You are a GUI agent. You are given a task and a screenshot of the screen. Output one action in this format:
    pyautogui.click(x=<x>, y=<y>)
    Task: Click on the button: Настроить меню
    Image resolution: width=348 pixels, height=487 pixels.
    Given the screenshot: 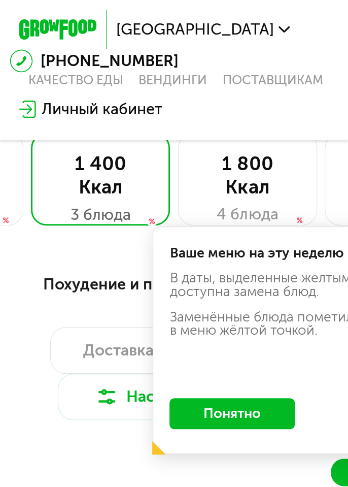 What is the action you would take?
    pyautogui.click(x=174, y=397)
    